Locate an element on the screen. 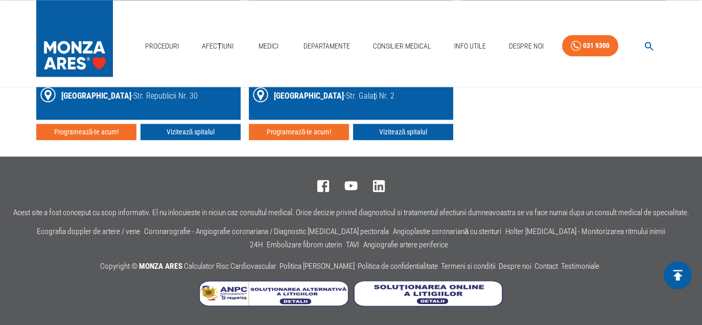 This screenshot has height=325, width=702. a: Despre Noi is located at coordinates (526, 46).